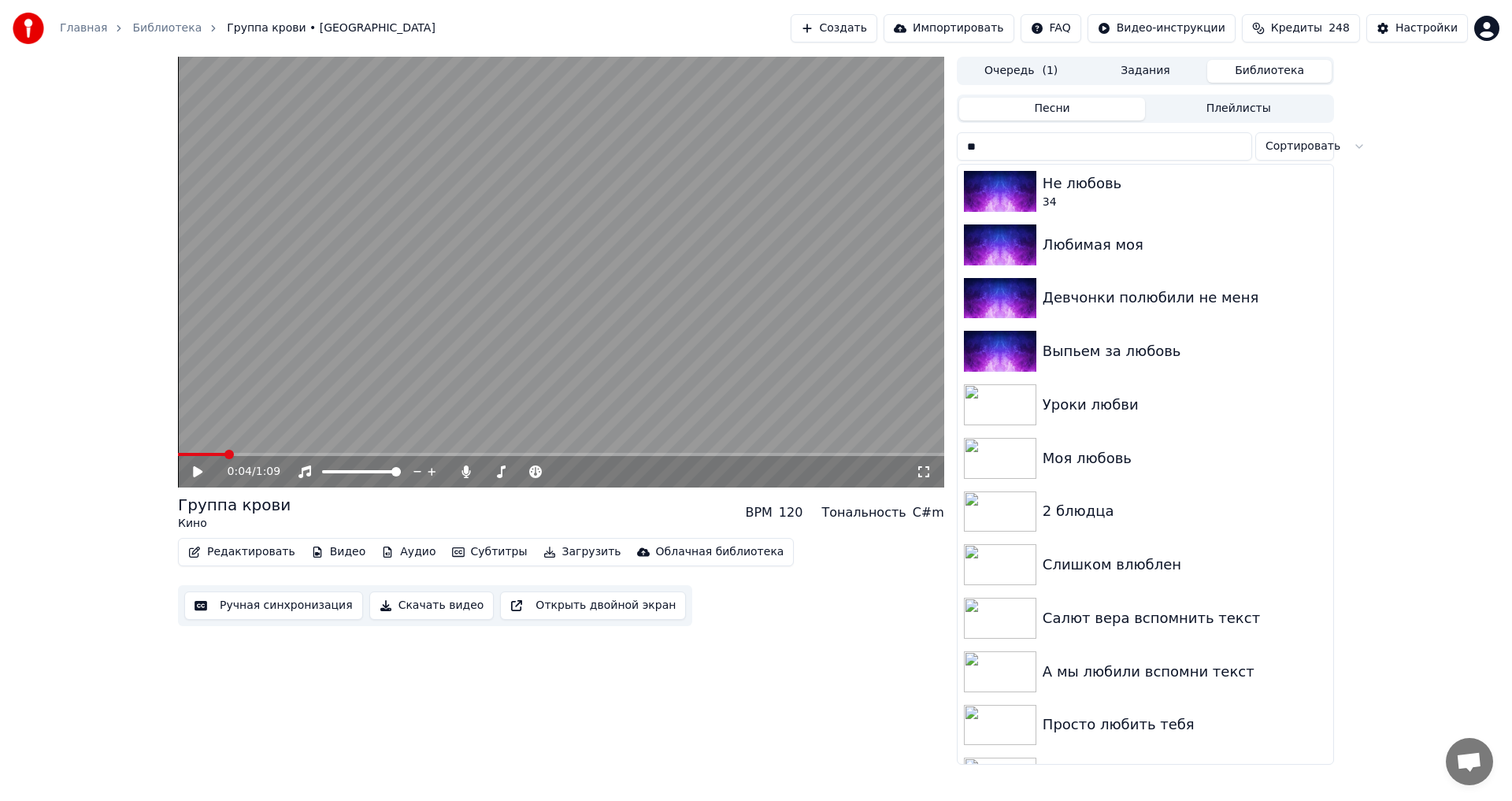 The width and height of the screenshot is (1512, 801). I want to click on button: Субтитры, so click(490, 552).